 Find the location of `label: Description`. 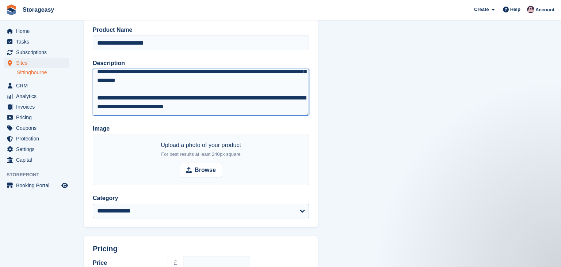

label: Description is located at coordinates (201, 63).